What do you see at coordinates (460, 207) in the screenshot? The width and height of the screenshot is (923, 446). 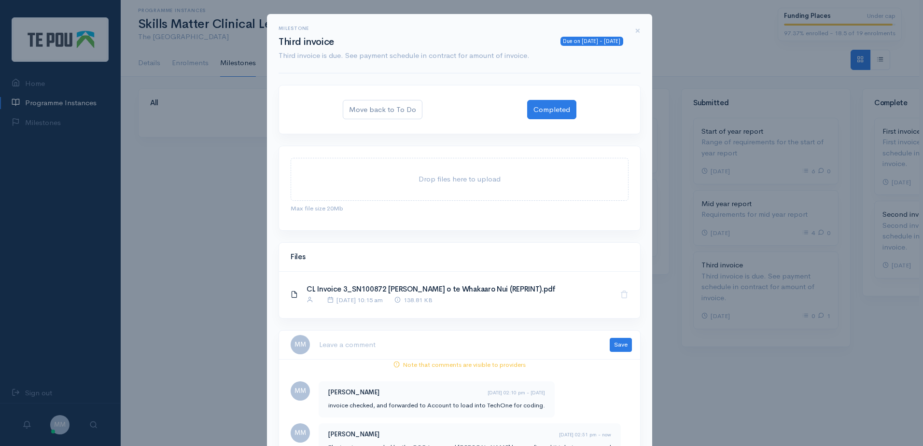 I see `div: Max file size 20Mb` at bounding box center [460, 207].